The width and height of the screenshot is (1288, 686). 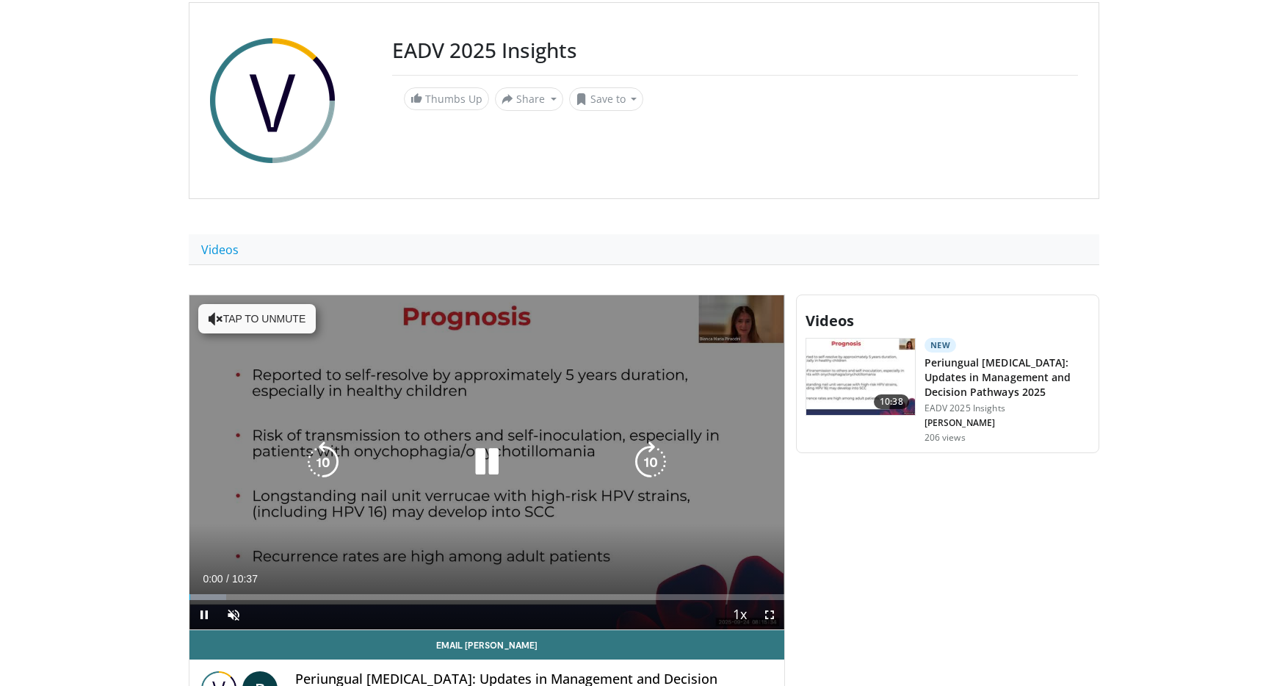 I want to click on a: Videos, so click(x=220, y=250).